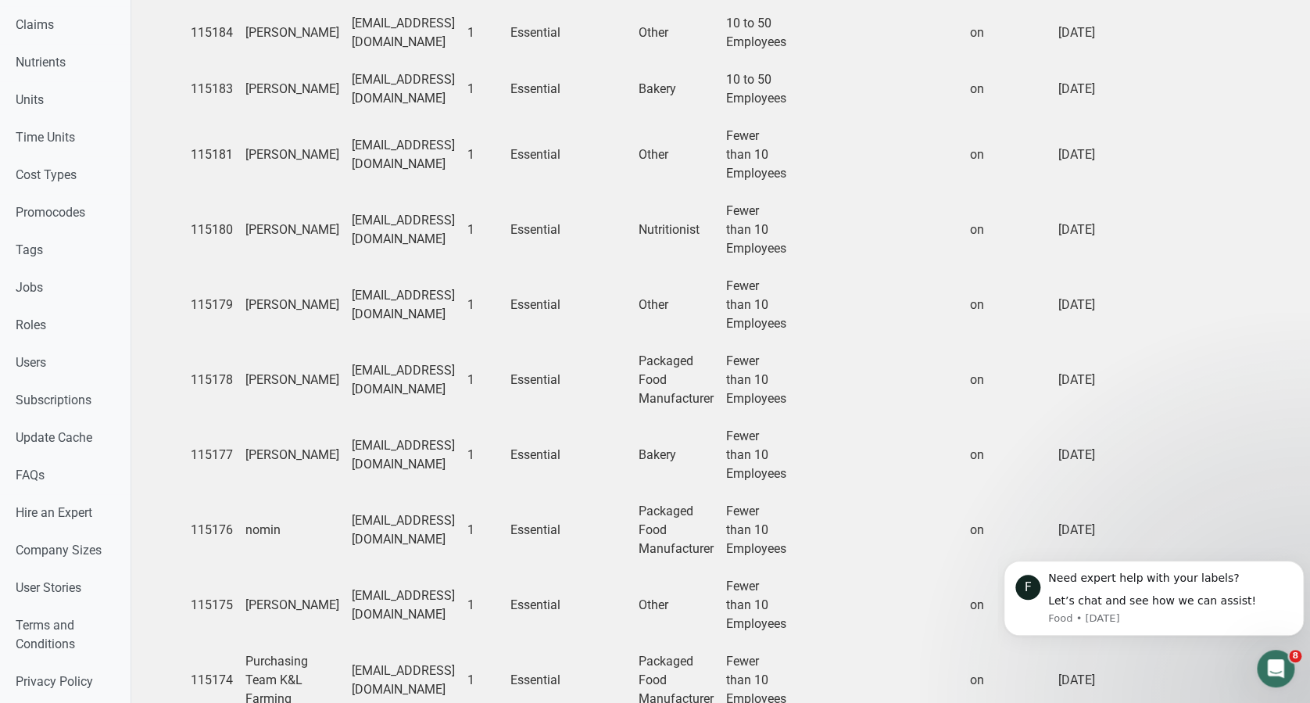 Image resolution: width=1310 pixels, height=703 pixels. Describe the element at coordinates (173, 41) in the screenshot. I see `div: Need expert help with your labels?` at that location.